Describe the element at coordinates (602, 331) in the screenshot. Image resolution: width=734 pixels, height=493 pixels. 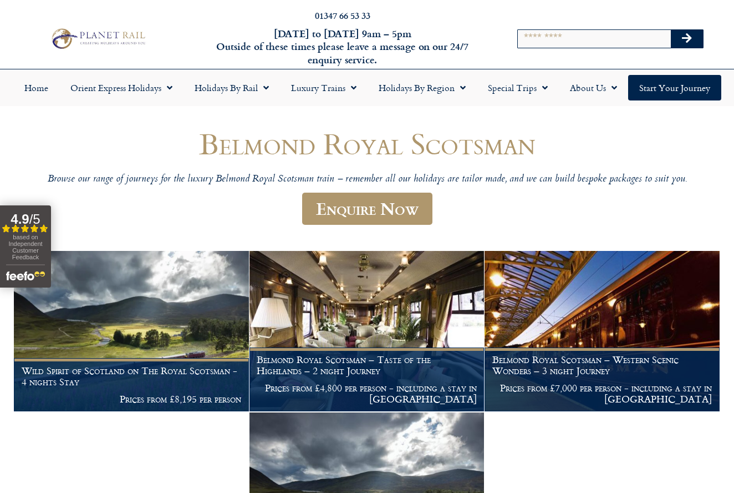
I see `a: Belmond Royal Scotsman – Western Scenic Wonders – 3 night Journey Prices from £7,000 per person -...` at that location.